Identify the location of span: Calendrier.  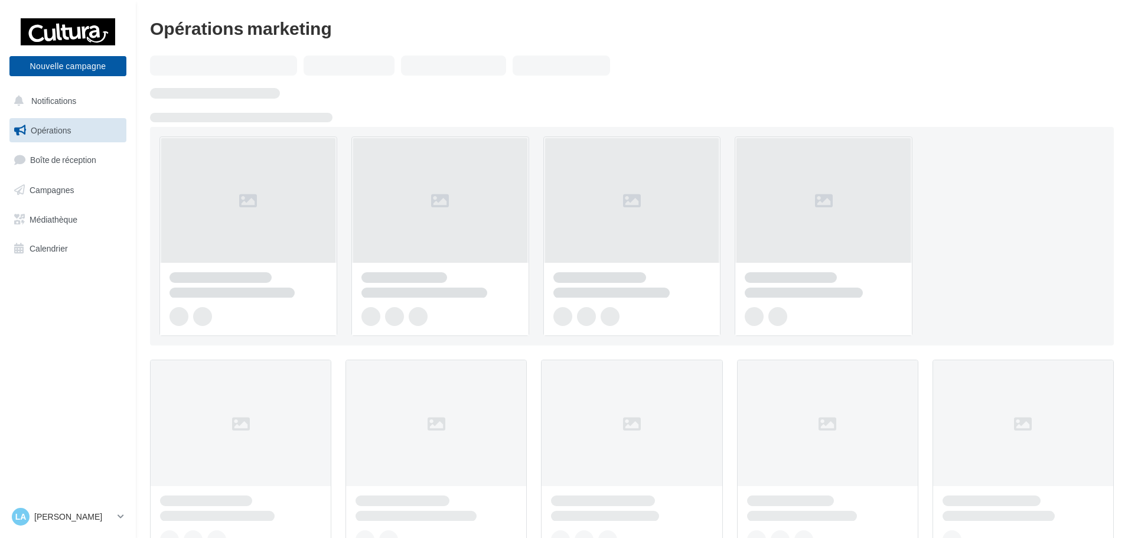
(48, 248).